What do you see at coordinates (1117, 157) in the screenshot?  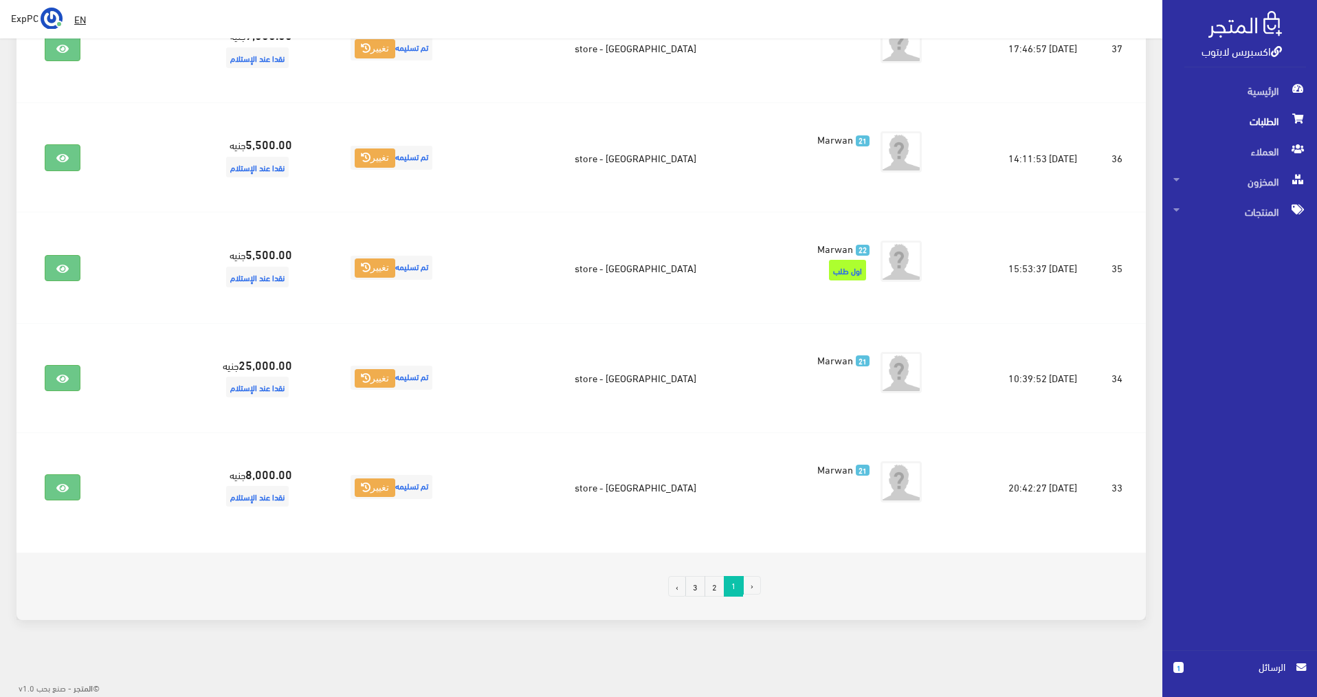 I see `td: 36` at bounding box center [1117, 157].